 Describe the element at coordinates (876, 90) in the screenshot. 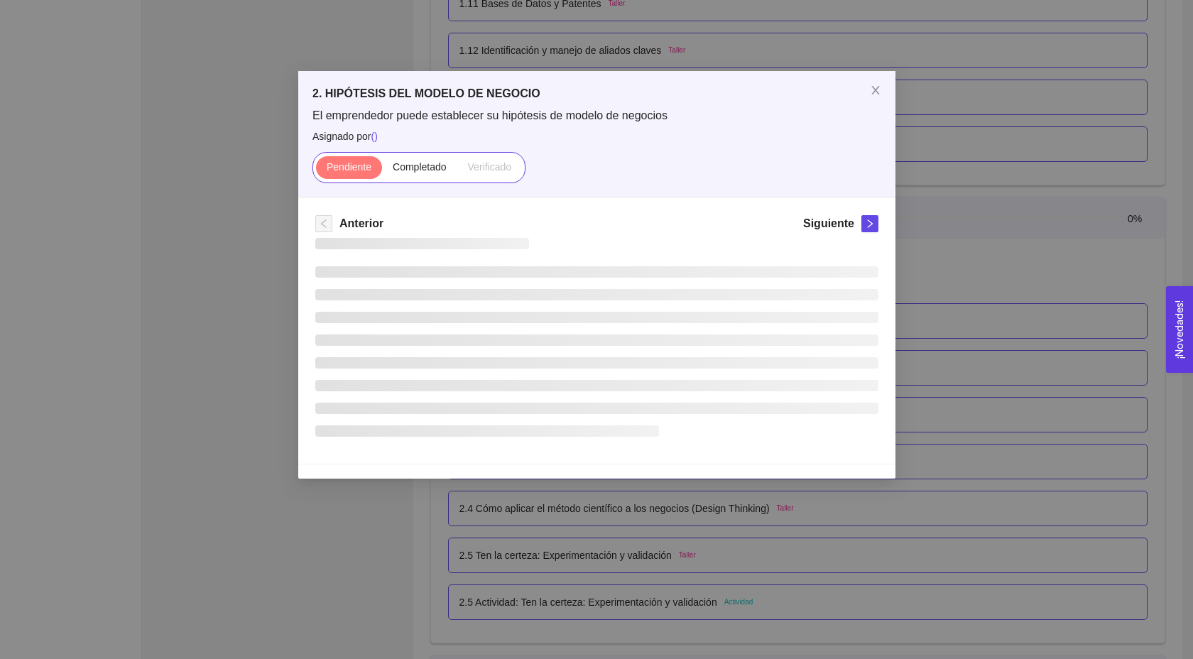

I see `span: close` at that location.